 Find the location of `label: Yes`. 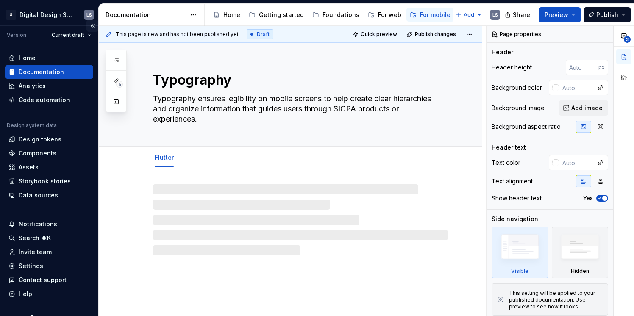

label: Yes is located at coordinates (588, 198).